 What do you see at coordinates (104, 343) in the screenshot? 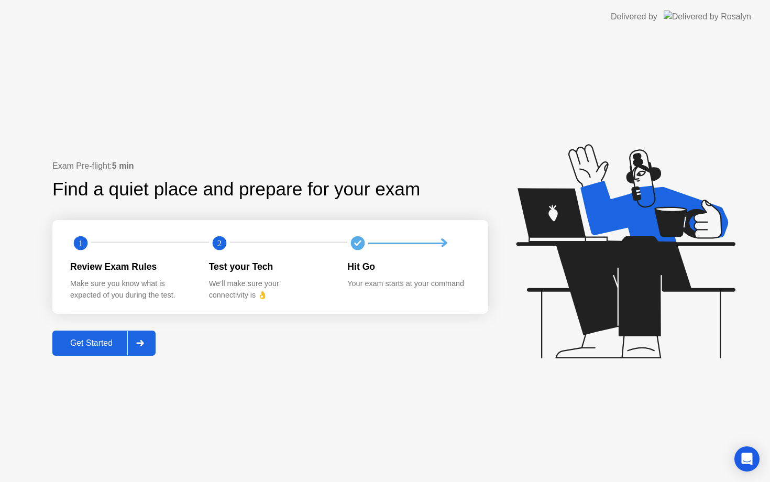
I see `button: Get Started` at bounding box center [104, 343].